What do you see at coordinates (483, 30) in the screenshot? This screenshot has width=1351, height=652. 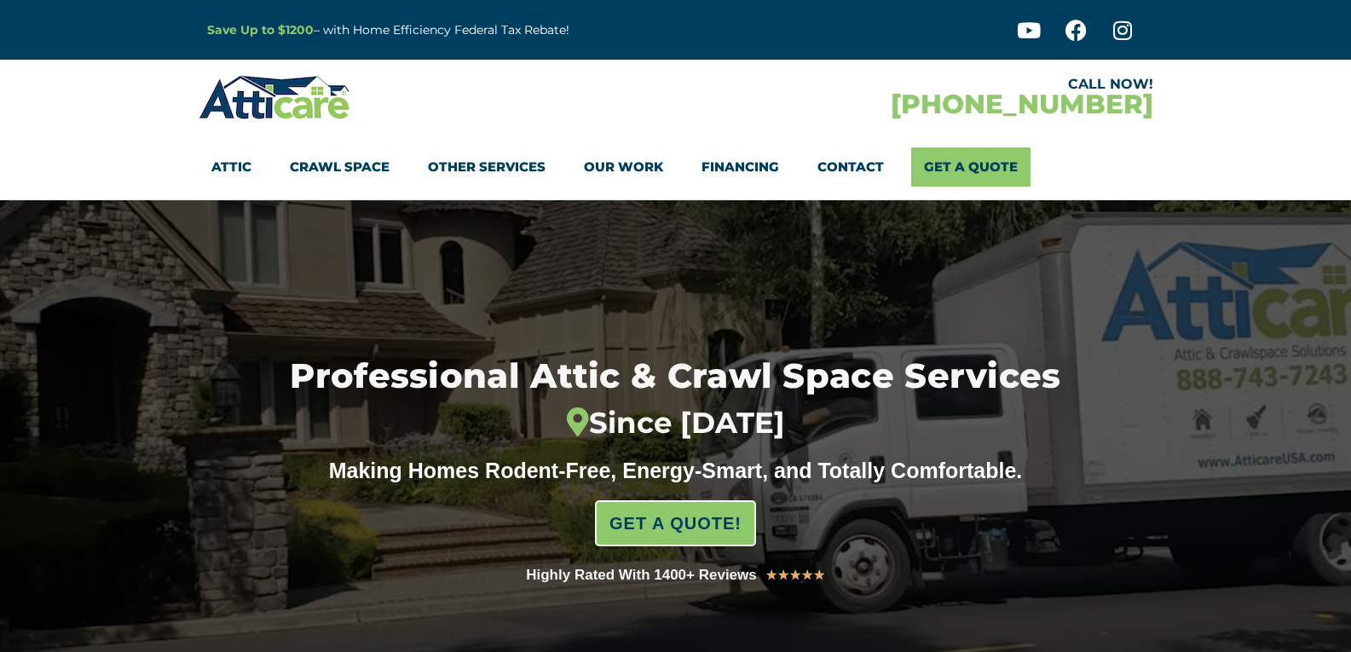 I see `p: – with Home Efficiency Federal Tax Rebate!` at bounding box center [483, 30].